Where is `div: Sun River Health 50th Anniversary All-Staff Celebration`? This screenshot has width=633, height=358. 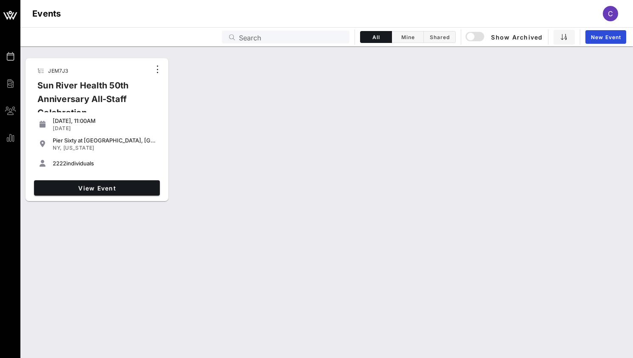
div: Sun River Health 50th Anniversary All-Staff Celebration is located at coordinates (90, 102).